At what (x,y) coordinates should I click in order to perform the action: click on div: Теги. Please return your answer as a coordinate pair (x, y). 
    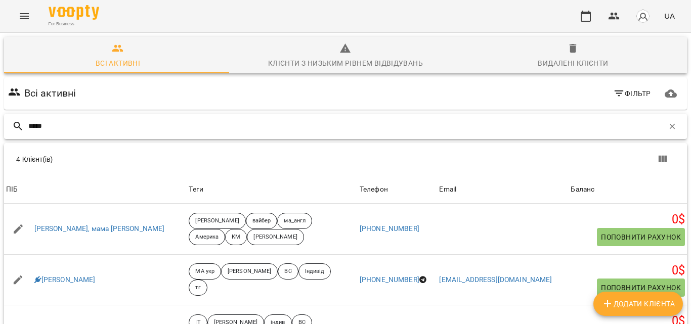
    Looking at the image, I should click on (272, 190).